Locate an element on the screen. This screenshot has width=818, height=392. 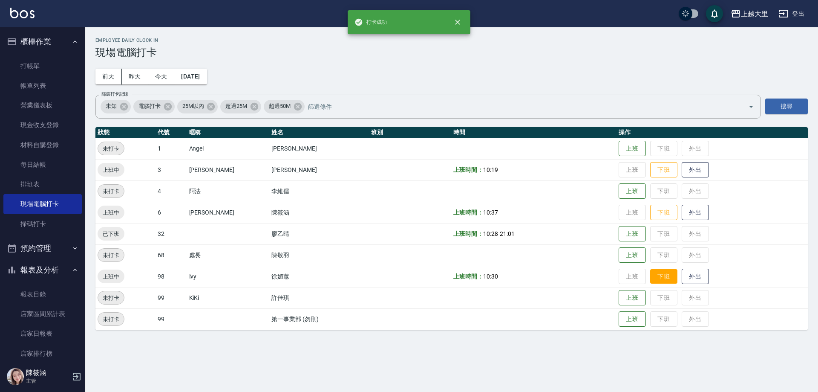
div: 電腦打卡 is located at coordinates (154, 107).